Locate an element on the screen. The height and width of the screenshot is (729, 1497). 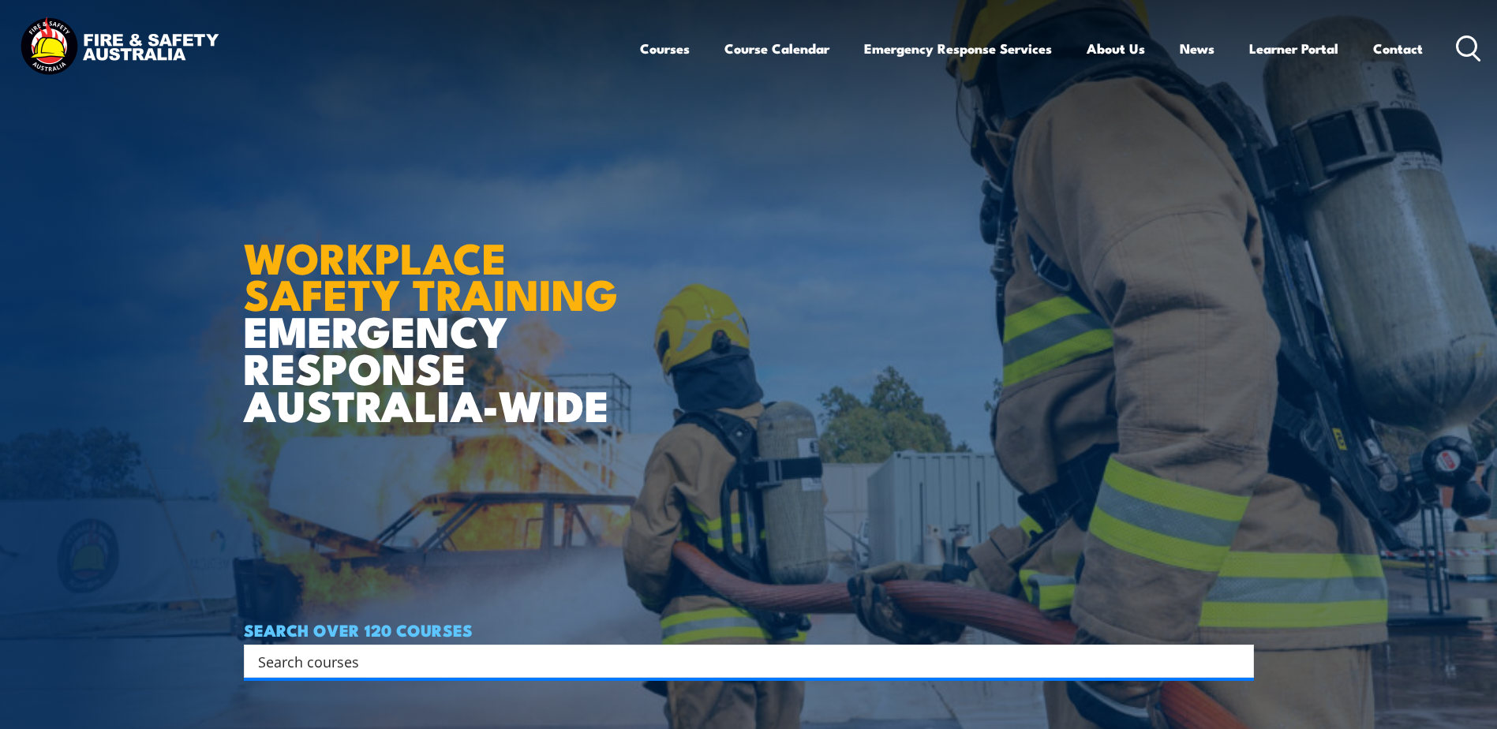
strong: WORKPLACE SAFETY TRAINING is located at coordinates (431, 275).